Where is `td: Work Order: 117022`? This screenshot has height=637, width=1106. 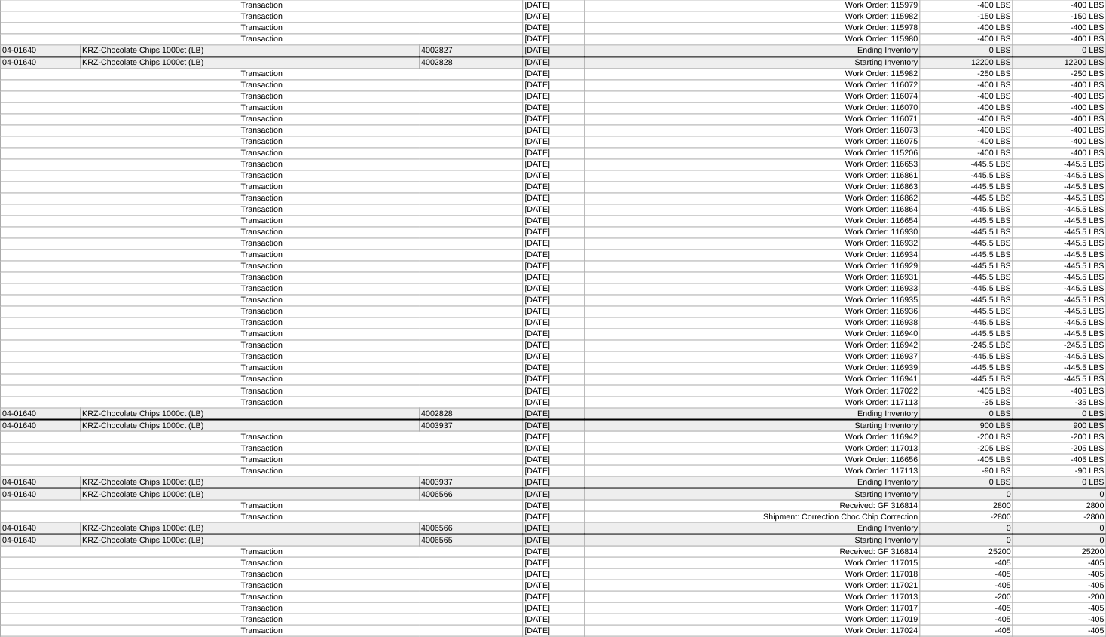 td: Work Order: 117022 is located at coordinates (751, 390).